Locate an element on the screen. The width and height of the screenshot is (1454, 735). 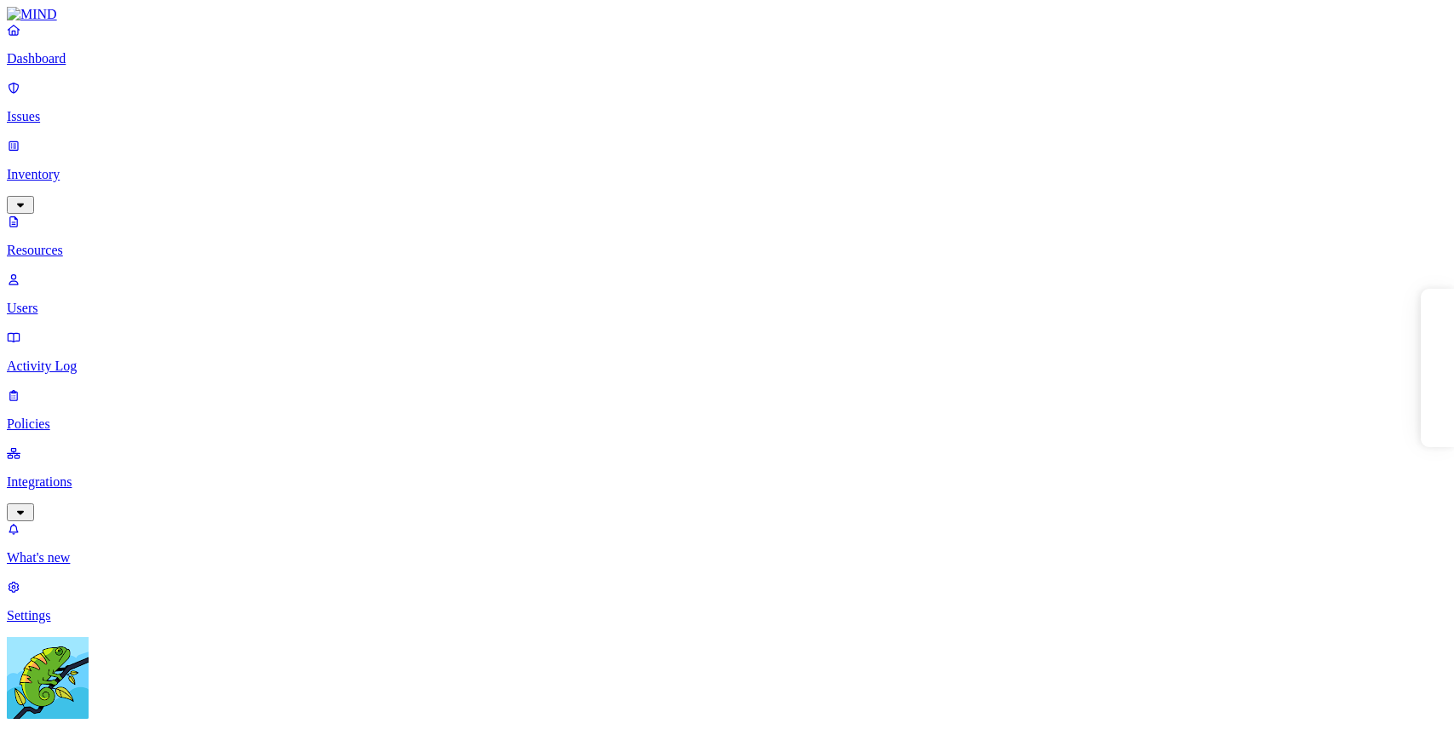
a: What's new is located at coordinates (727, 544).